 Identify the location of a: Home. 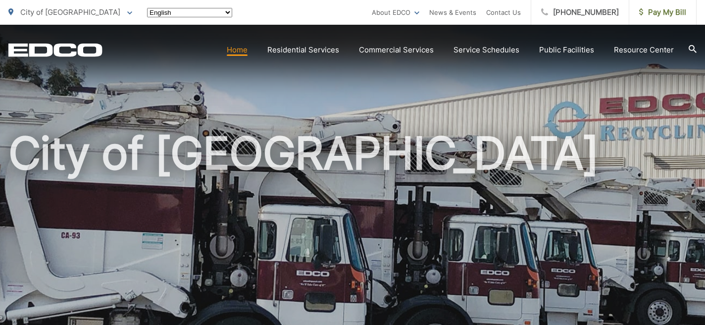
(237, 50).